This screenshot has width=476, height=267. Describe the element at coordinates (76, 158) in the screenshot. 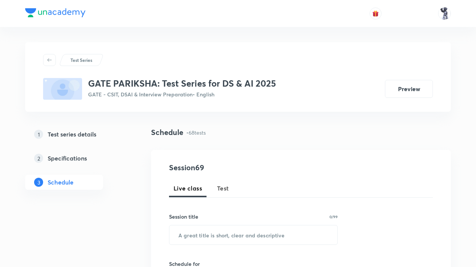

I see `a: 2Specifications` at that location.